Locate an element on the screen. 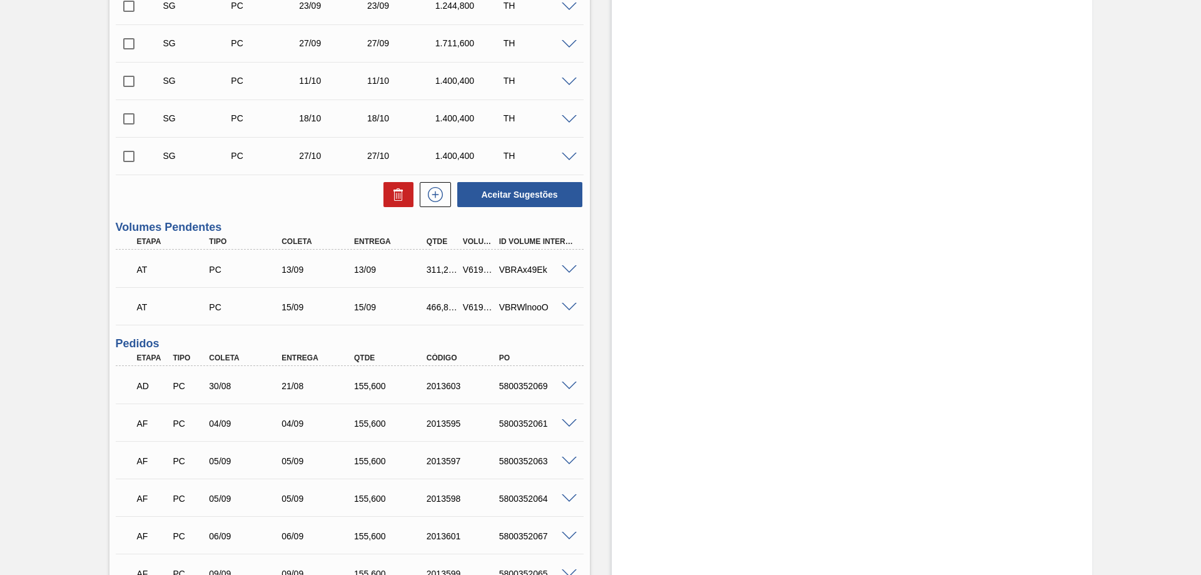 This screenshot has width=1201, height=575. div: 5800352064 is located at coordinates (537, 499).